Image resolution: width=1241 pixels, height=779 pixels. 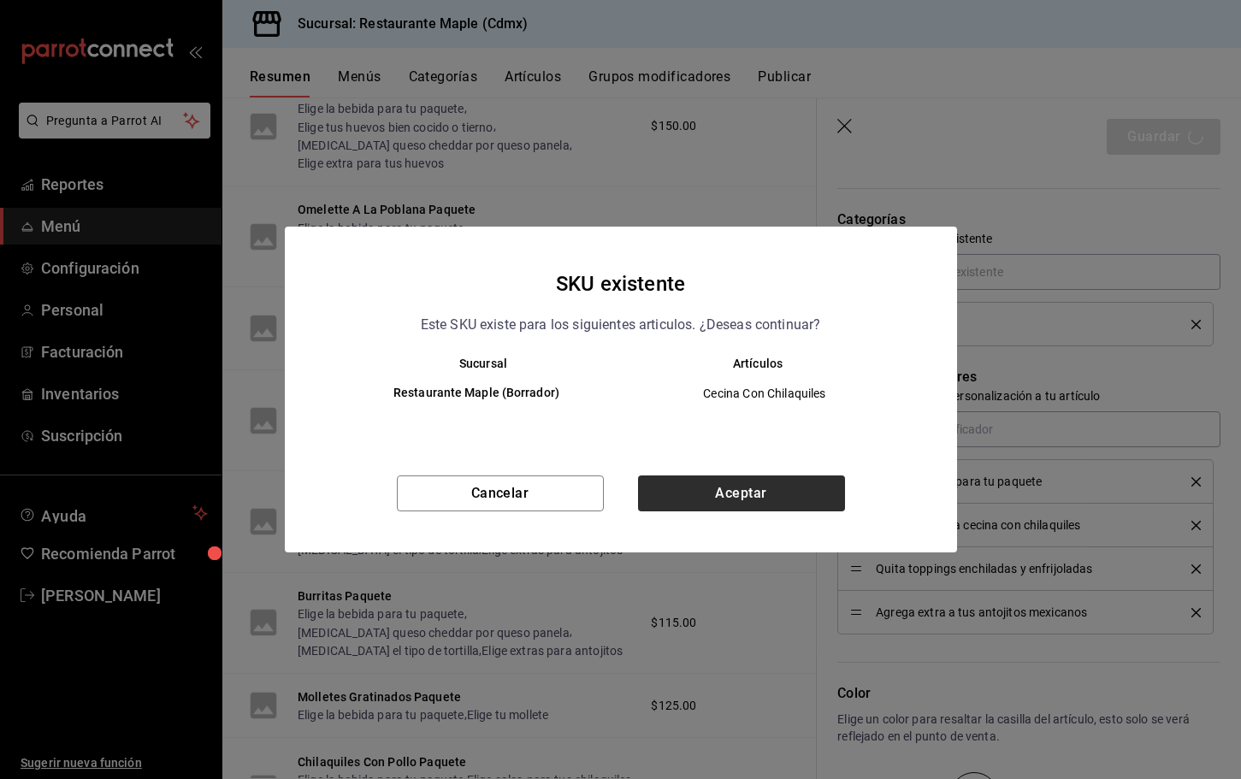 What do you see at coordinates (741, 493) in the screenshot?
I see `button: Aceptar` at bounding box center [741, 493].